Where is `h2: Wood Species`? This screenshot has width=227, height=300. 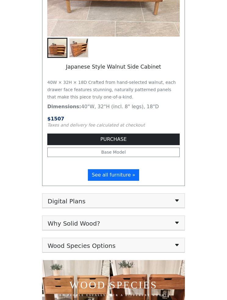
h2: Wood Species is located at coordinates (114, 286).